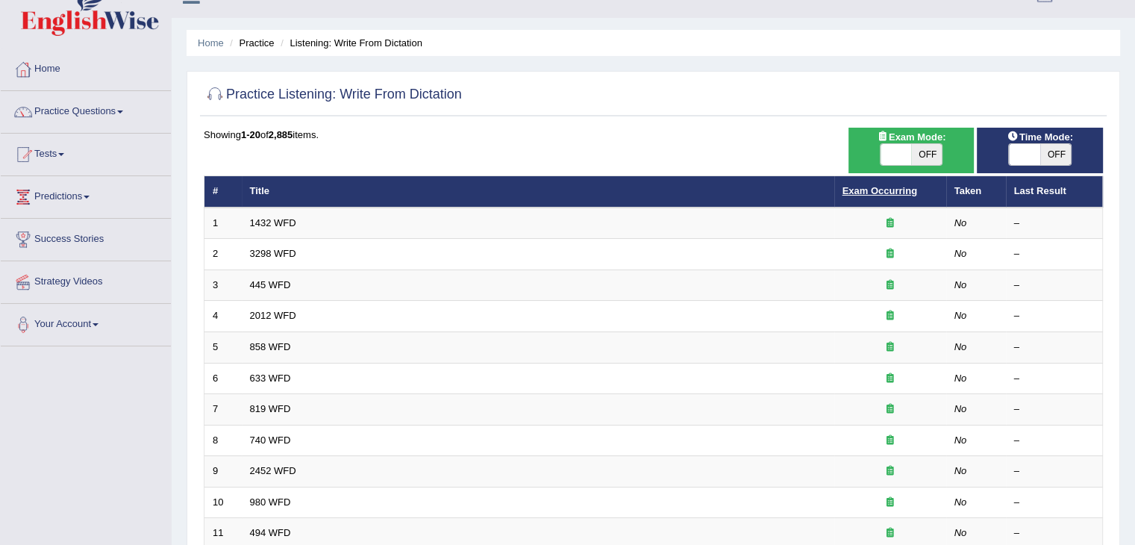  What do you see at coordinates (270, 346) in the screenshot?
I see `a: 858 WFD` at bounding box center [270, 346].